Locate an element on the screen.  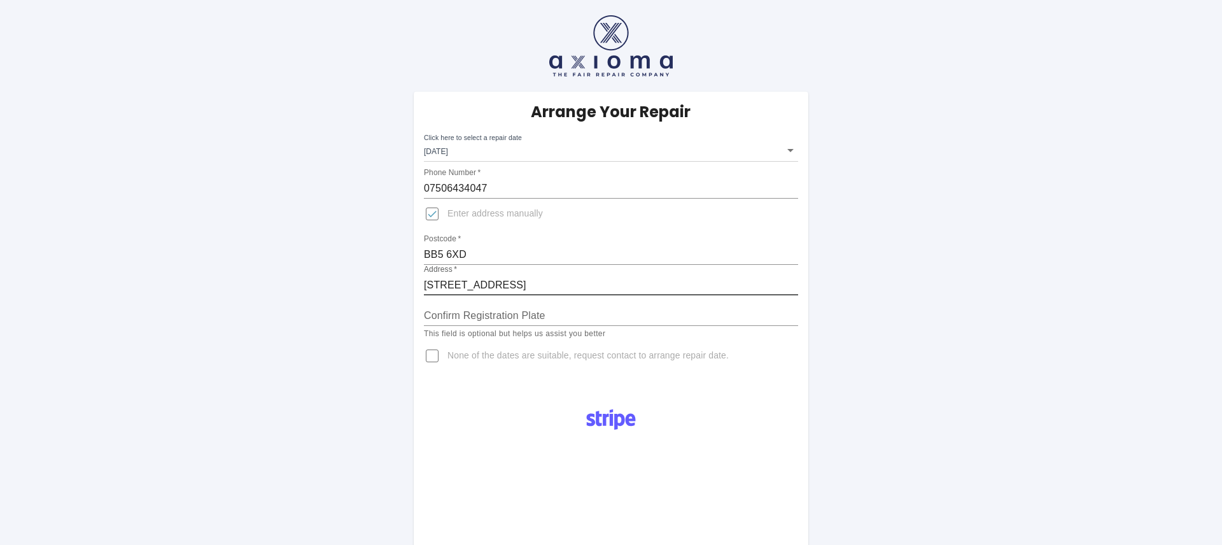
img: Logo is located at coordinates (611, 419).